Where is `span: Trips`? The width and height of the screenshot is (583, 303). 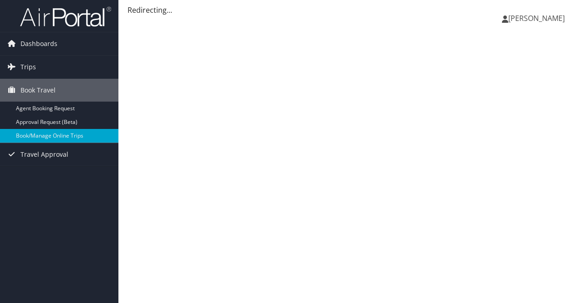
span: Trips is located at coordinates (28, 67).